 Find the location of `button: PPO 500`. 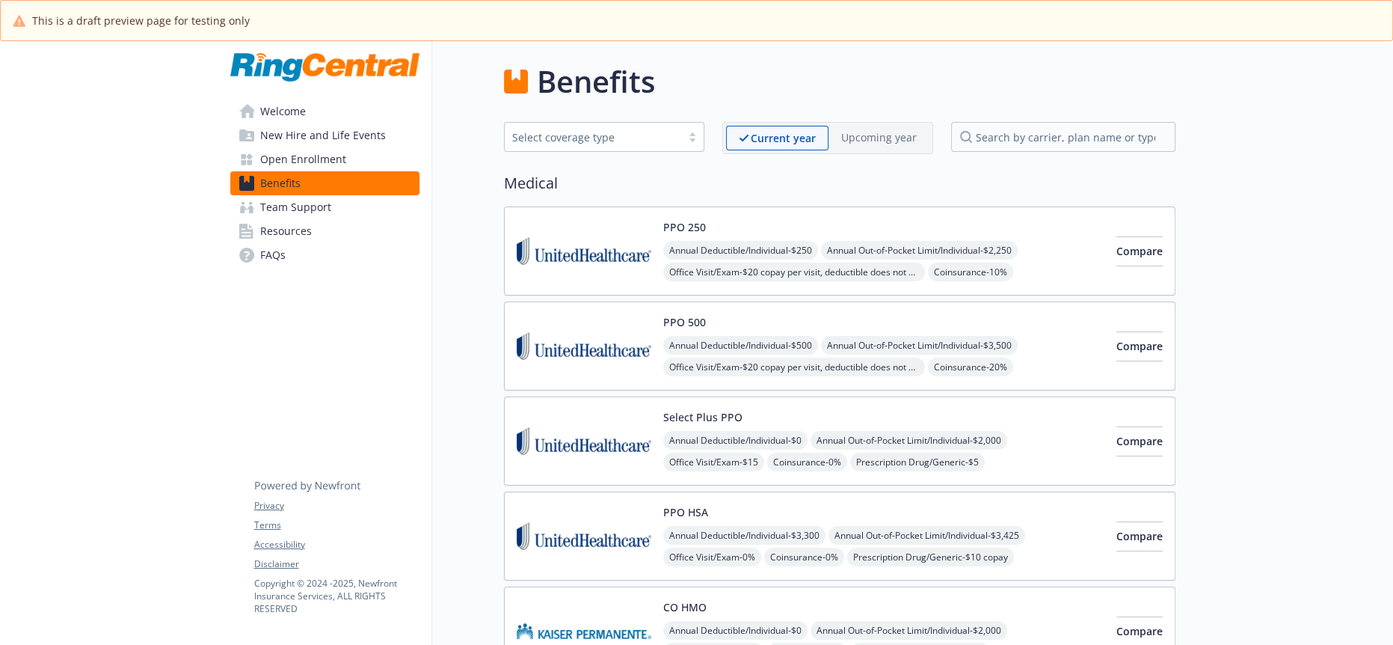

button: PPO 500 is located at coordinates (684, 322).